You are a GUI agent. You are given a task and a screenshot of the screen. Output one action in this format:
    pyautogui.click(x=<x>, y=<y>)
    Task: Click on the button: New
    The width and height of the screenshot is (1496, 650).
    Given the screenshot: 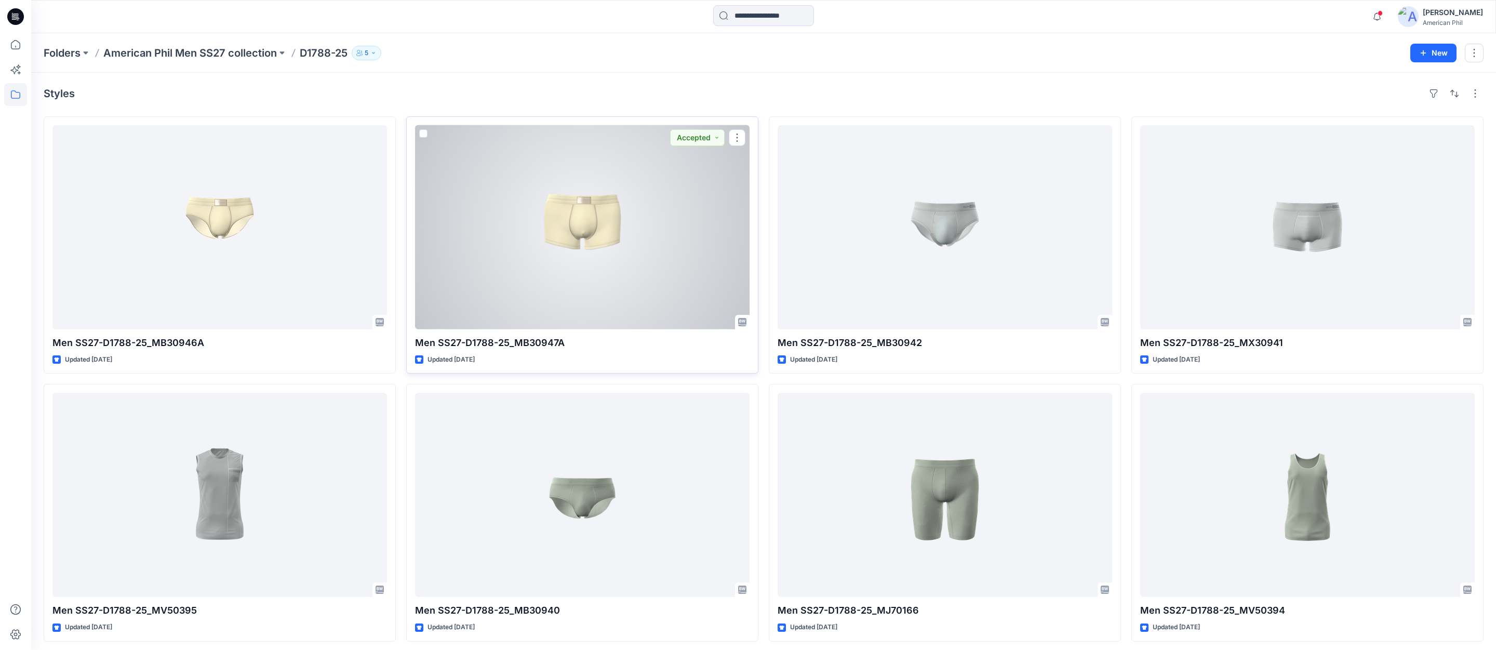 What is the action you would take?
    pyautogui.click(x=1433, y=53)
    